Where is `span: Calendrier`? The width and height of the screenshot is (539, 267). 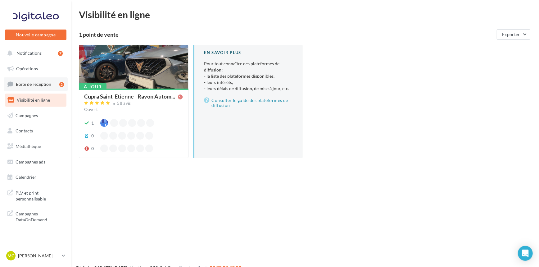
span: Calendrier is located at coordinates (26, 177).